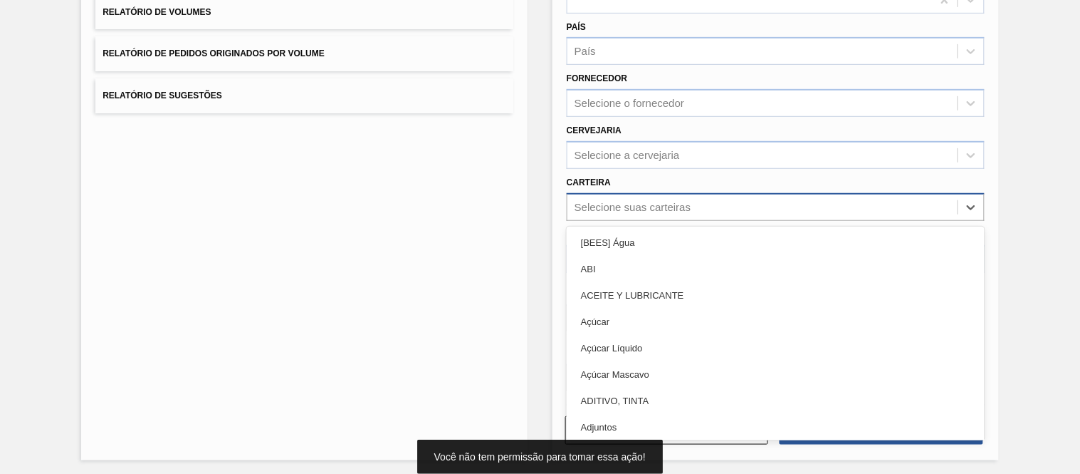  I want to click on div: Adjuntos, so click(776, 427).